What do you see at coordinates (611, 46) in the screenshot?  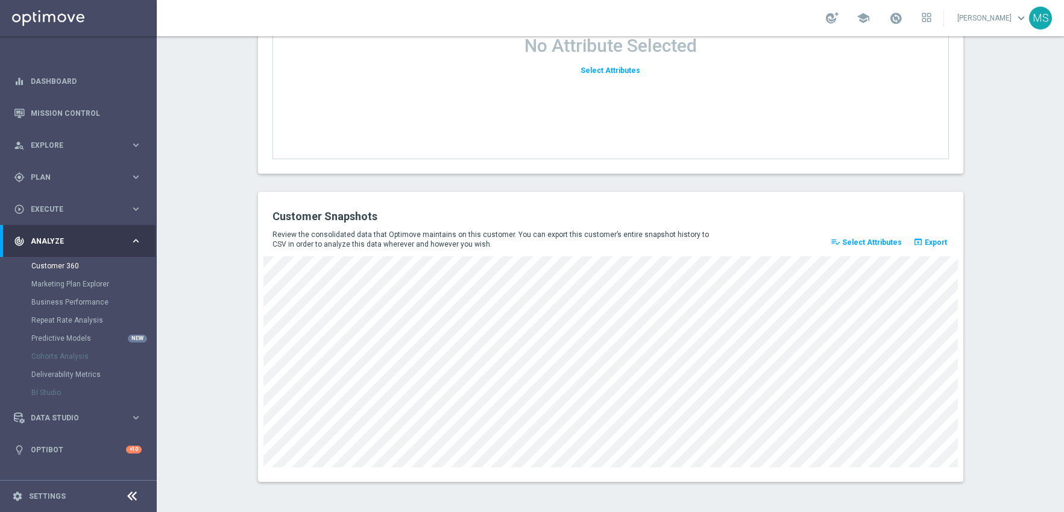 I see `h1: No Attribute Selected` at bounding box center [611, 46].